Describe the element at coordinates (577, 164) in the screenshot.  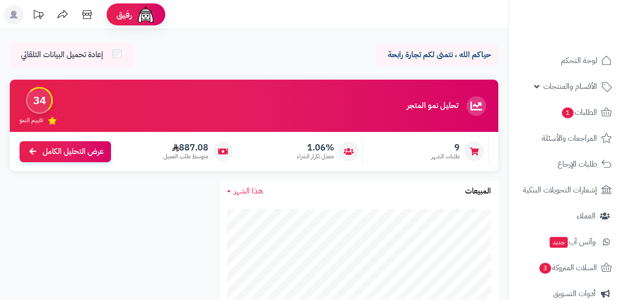
I see `span: طلبات الإرجاع` at that location.